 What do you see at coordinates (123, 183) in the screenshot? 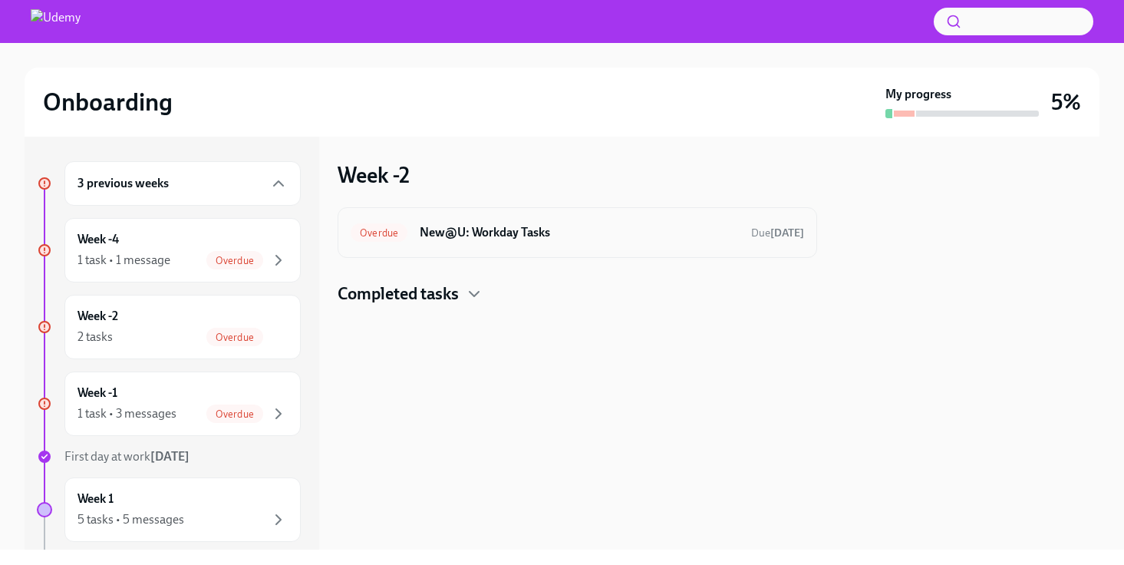
I see `h6: 3 previous weeks` at bounding box center [123, 183].